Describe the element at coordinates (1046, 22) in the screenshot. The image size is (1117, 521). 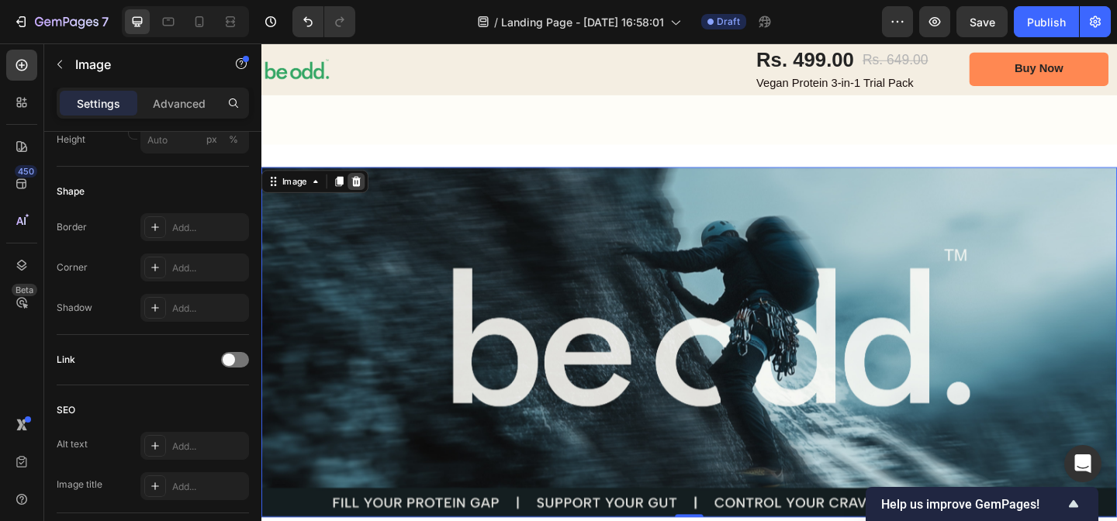
I see `button: Publish` at that location.